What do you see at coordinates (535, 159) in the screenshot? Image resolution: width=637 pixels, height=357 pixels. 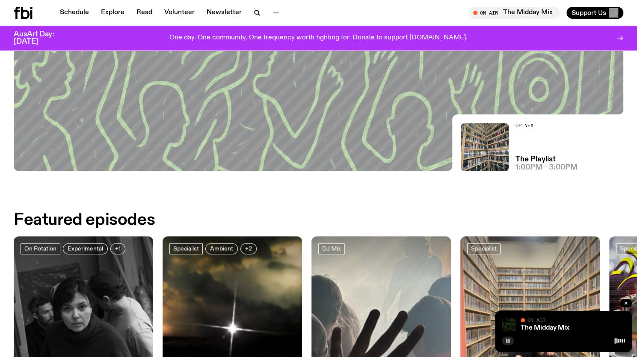 I see `h3: The Playlist` at bounding box center [535, 159].